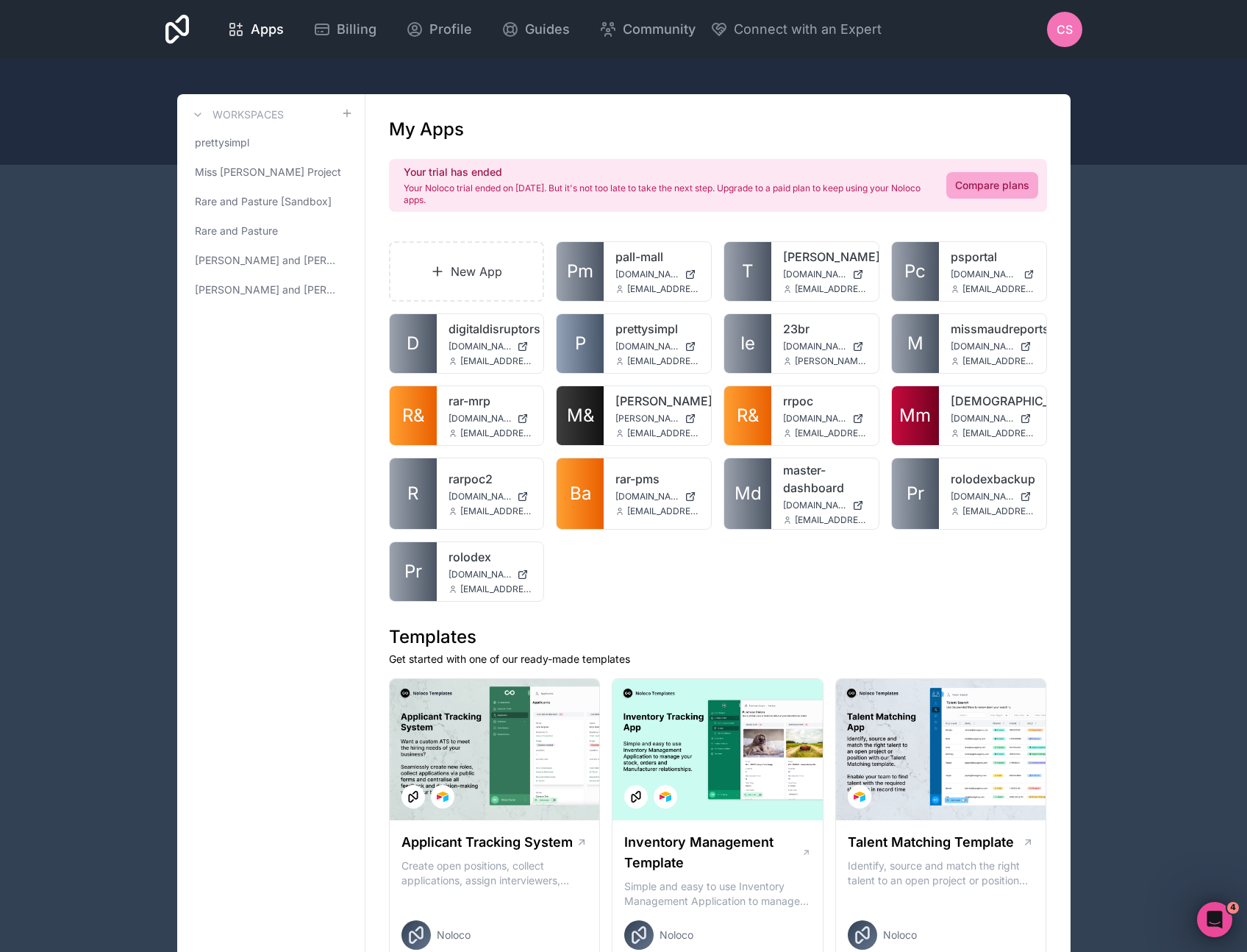 The height and width of the screenshot is (952, 1247). Describe the element at coordinates (222, 143) in the screenshot. I see `span: prettysimpl` at that location.